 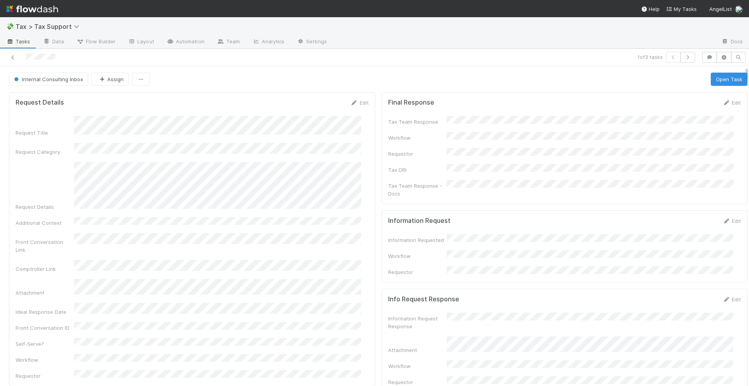 I want to click on a: My Tasks, so click(x=681, y=9).